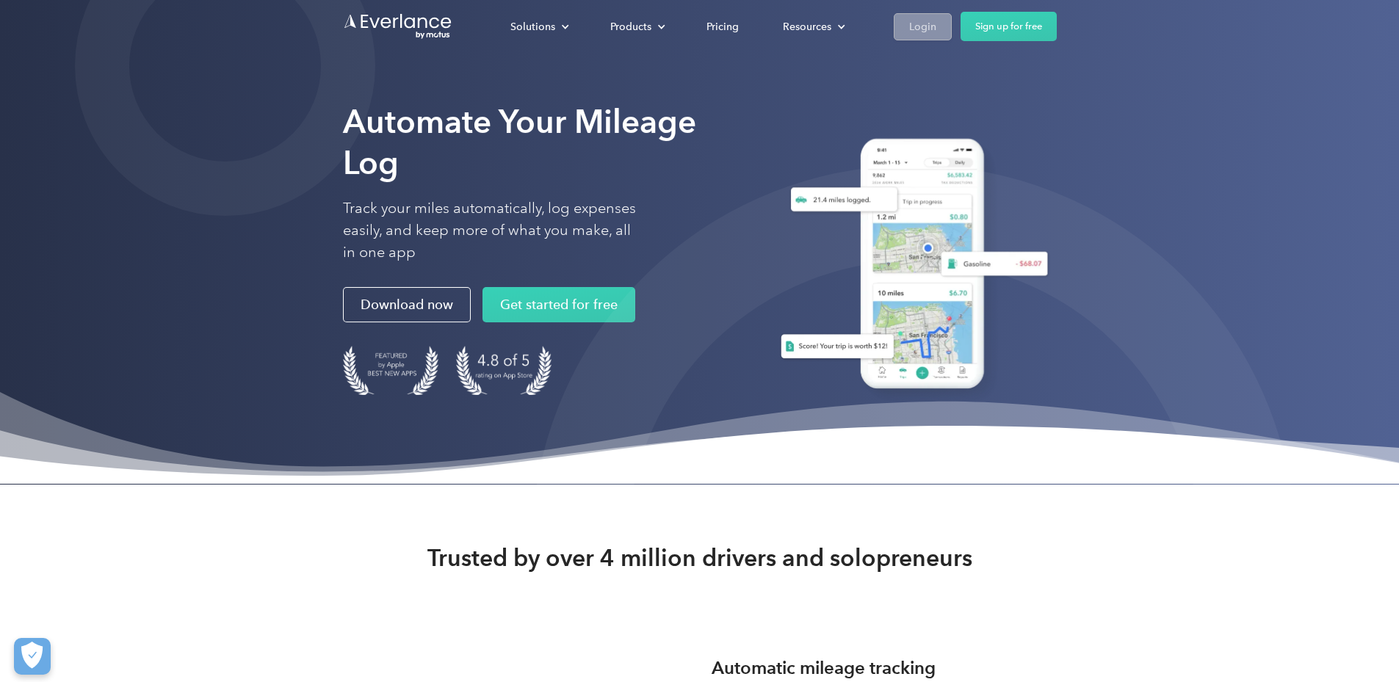 This screenshot has height=682, width=1399. What do you see at coordinates (407, 305) in the screenshot?
I see `a: Download now` at bounding box center [407, 305].